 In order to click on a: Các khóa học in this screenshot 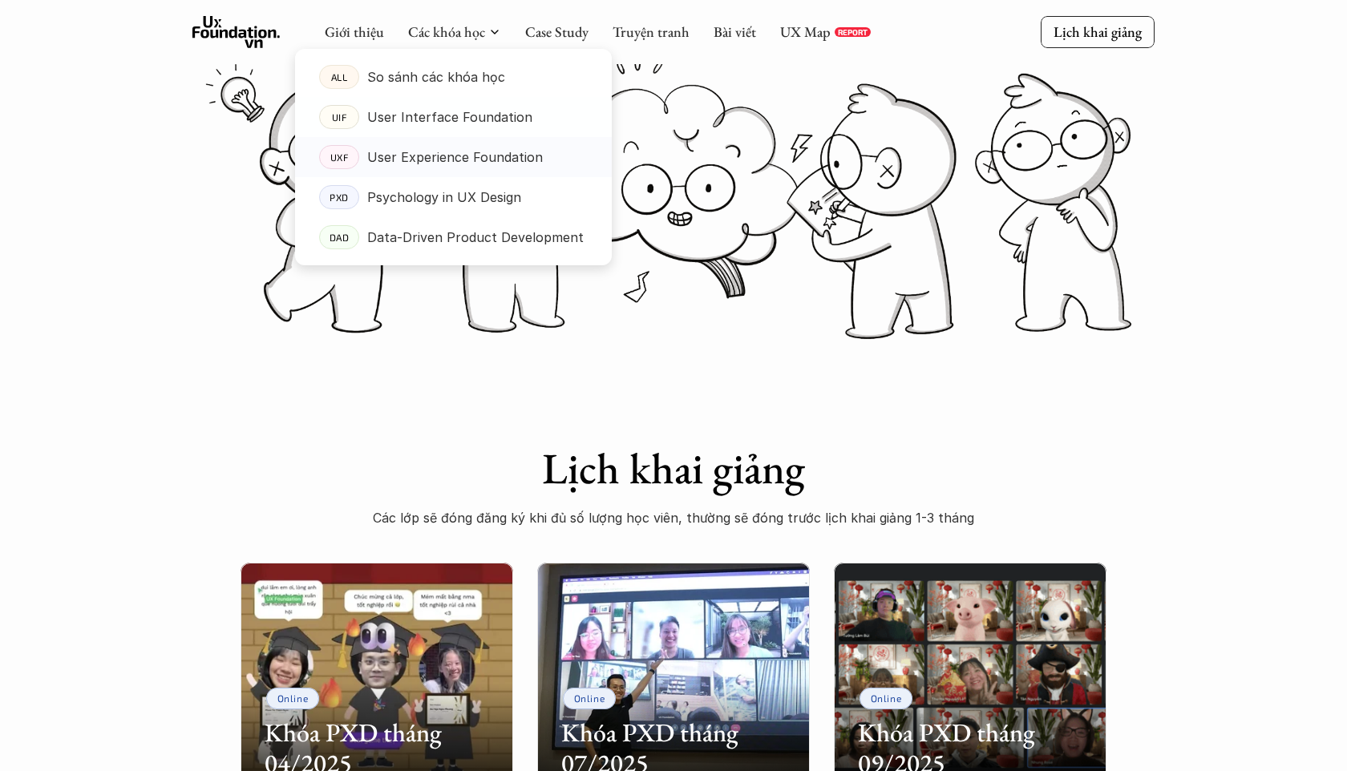, I will do `click(447, 31)`.